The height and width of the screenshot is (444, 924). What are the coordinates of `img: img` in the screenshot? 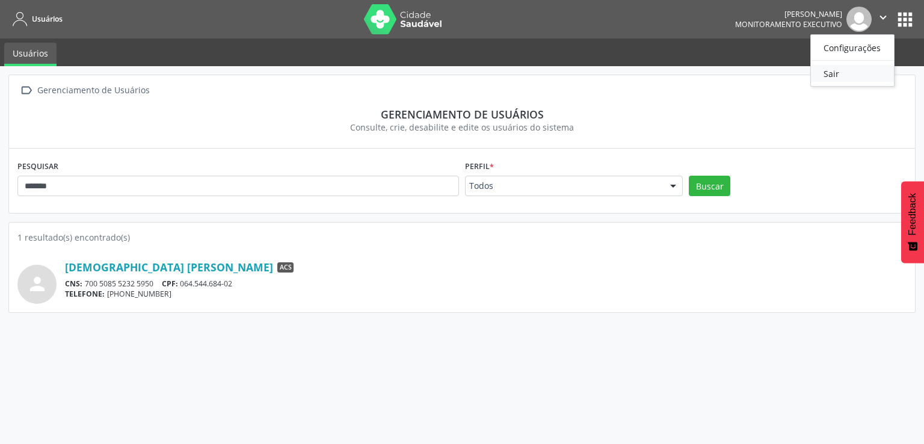 It's located at (859, 19).